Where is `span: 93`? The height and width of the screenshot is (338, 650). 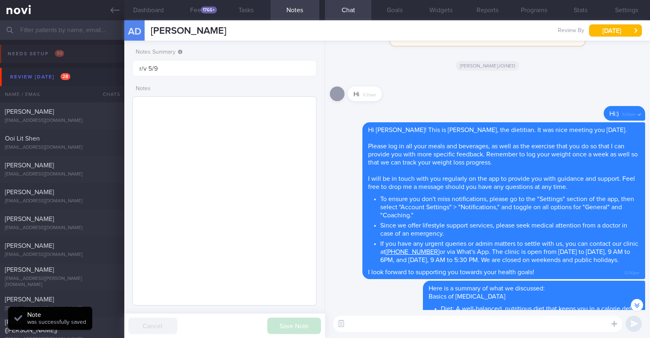
span: 93 is located at coordinates (59, 53).